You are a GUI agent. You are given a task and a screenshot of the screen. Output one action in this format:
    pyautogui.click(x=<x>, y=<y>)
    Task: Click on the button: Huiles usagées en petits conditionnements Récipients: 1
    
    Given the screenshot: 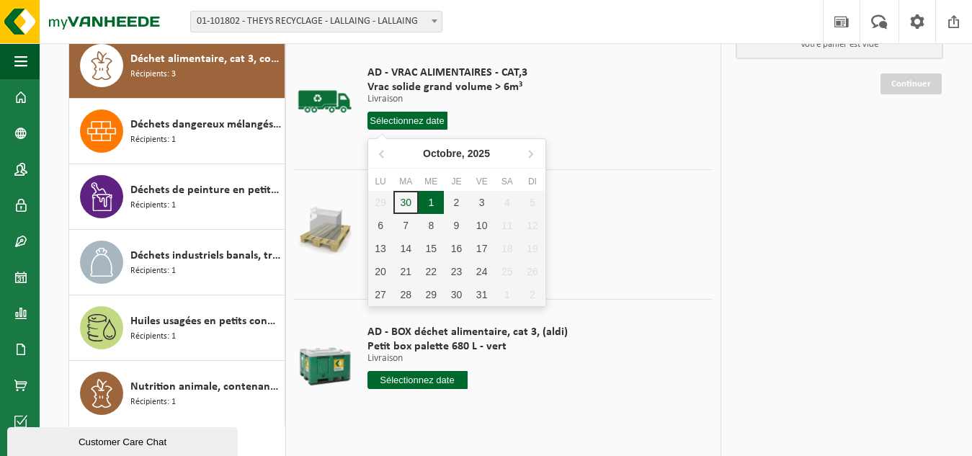 What is the action you would take?
    pyautogui.click(x=177, y=328)
    